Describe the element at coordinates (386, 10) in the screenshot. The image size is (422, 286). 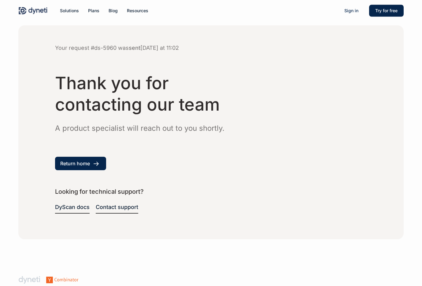
I see `span: Try for free` at that location.